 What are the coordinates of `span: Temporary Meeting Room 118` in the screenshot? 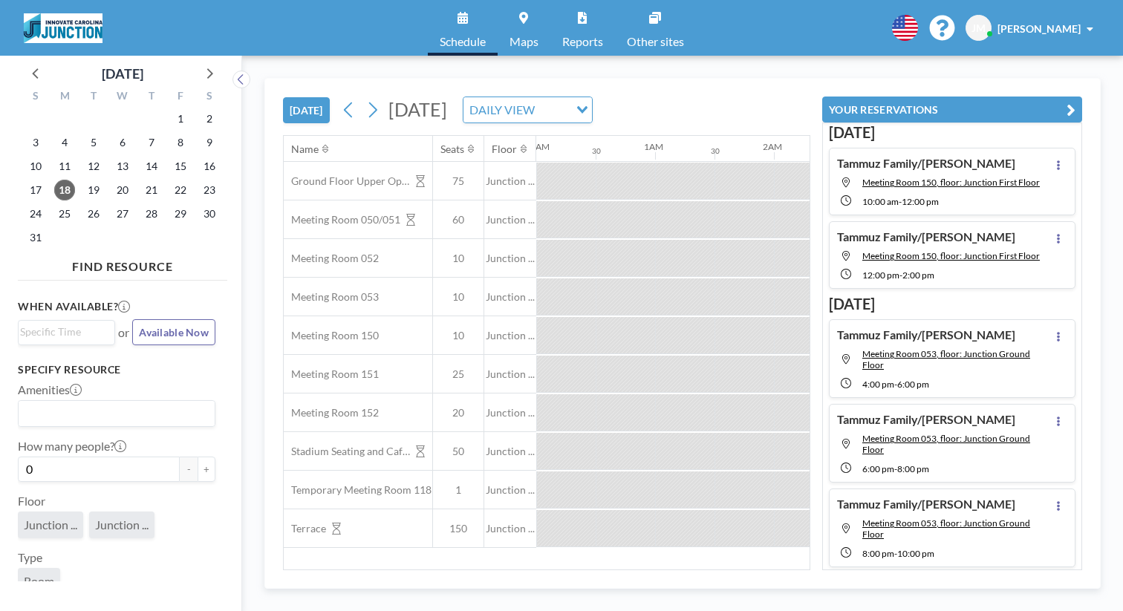 It's located at (357, 490).